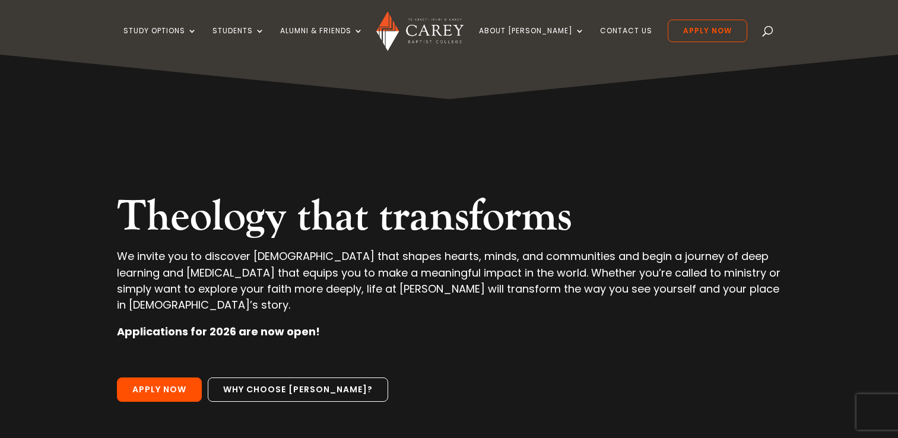  I want to click on h2: Theology that transforms, so click(449, 220).